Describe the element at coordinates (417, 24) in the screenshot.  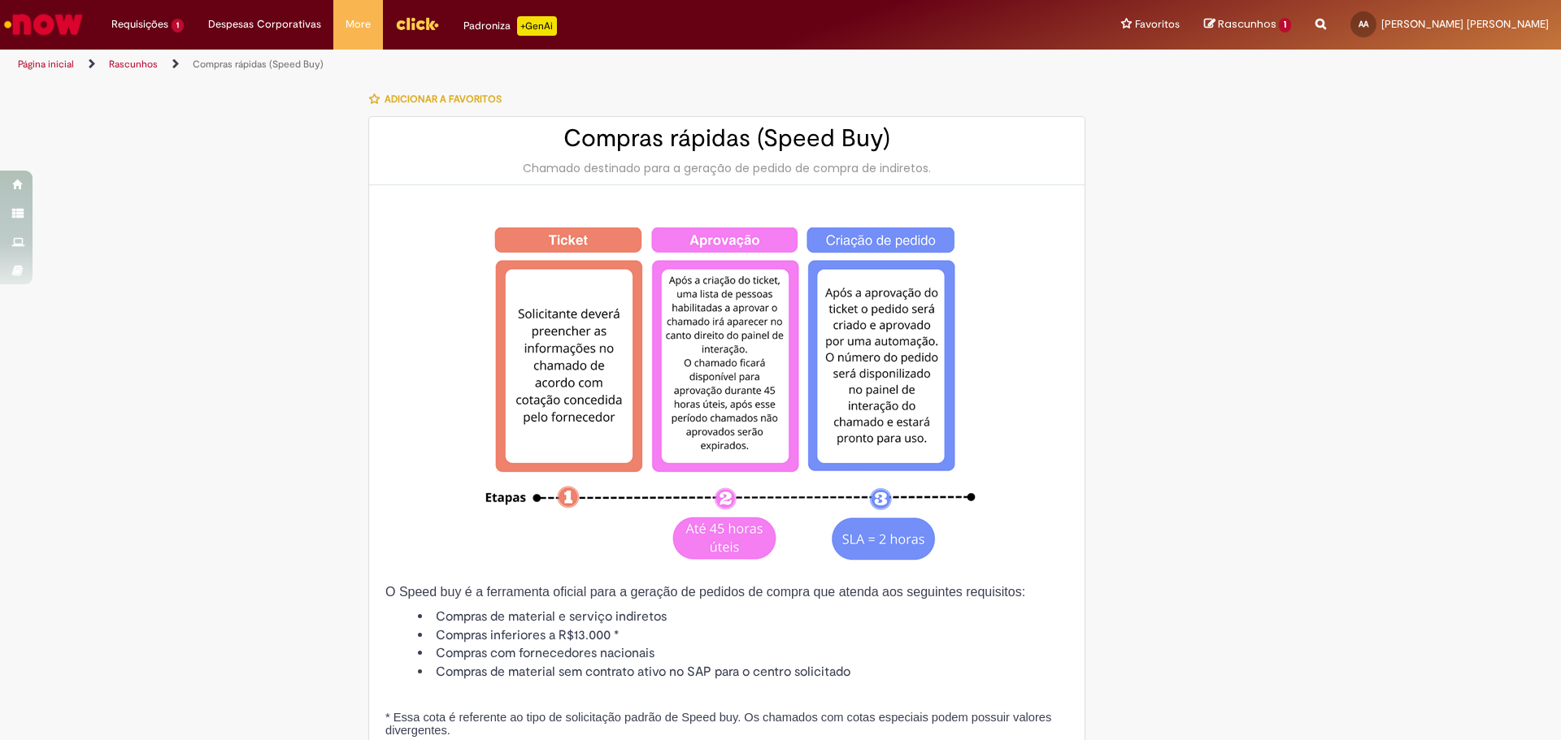
I see `img: click_logo_yellow_360x200.png` at that location.